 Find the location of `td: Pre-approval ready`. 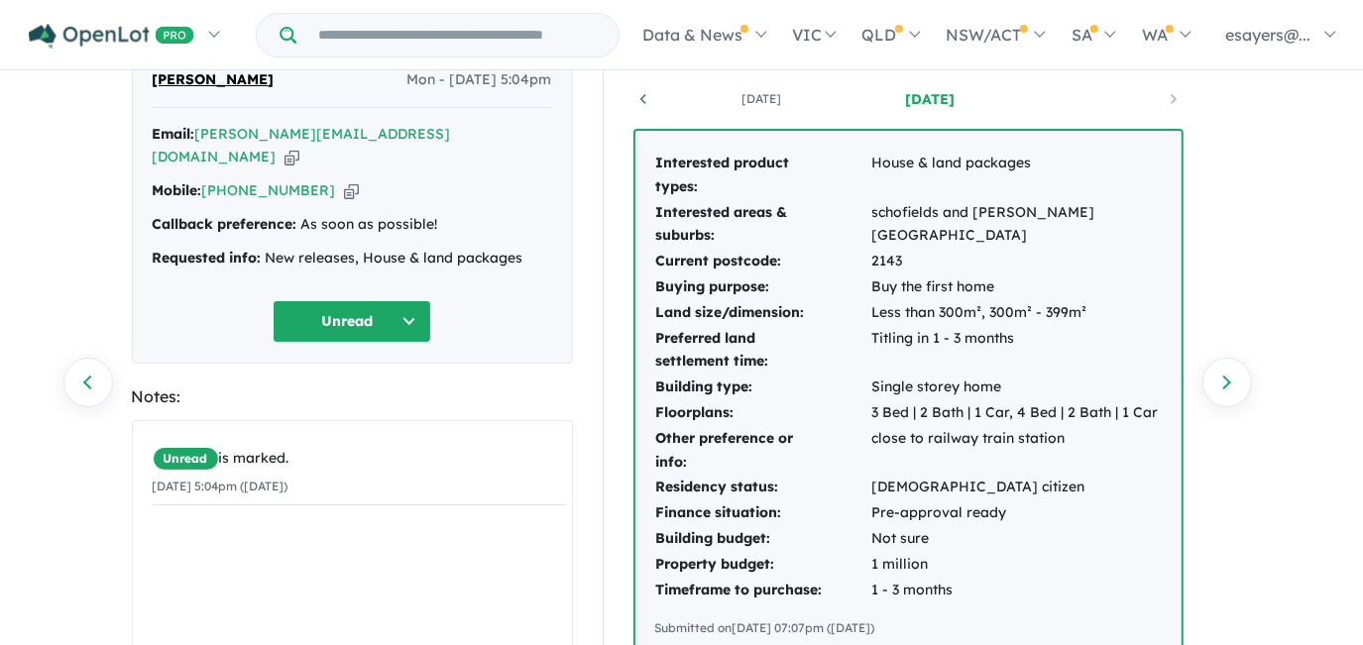

td: Pre-approval ready is located at coordinates (1016, 513).